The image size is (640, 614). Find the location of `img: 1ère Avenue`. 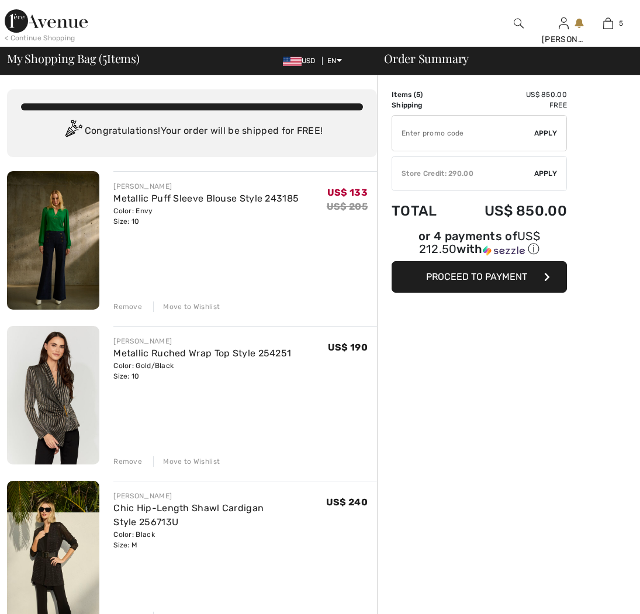

img: 1ère Avenue is located at coordinates (46, 21).